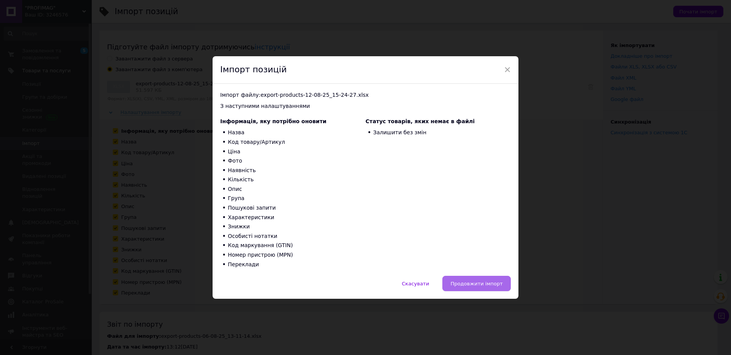 The image size is (731, 355). What do you see at coordinates (366, 70) in the screenshot?
I see `div: Імпорт позицій` at bounding box center [366, 70].